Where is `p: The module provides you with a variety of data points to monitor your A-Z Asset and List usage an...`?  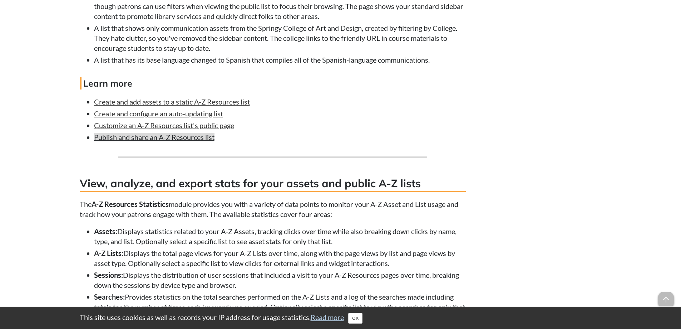 p: The module provides you with a variety of data points to monitor your A-Z Asset and List usage an... is located at coordinates (273, 209).